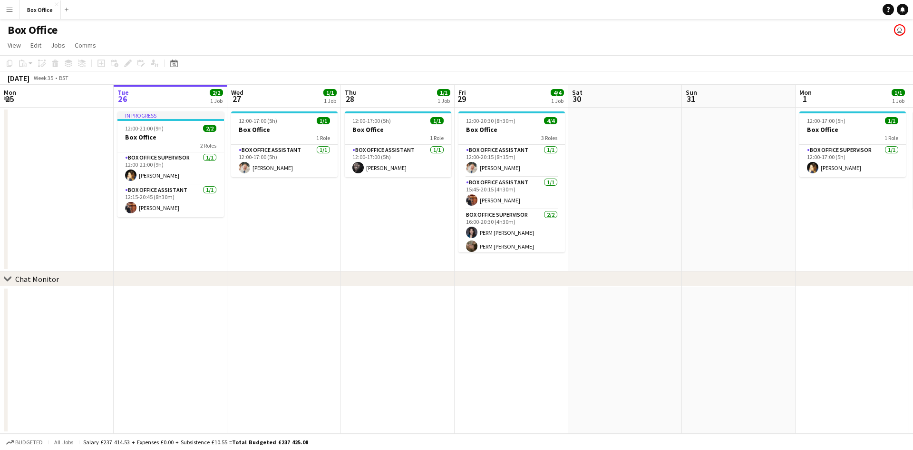  I want to click on a: Edit, so click(36, 45).